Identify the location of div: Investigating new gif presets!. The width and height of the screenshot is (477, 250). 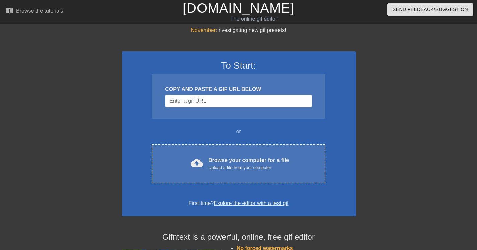
(239, 30).